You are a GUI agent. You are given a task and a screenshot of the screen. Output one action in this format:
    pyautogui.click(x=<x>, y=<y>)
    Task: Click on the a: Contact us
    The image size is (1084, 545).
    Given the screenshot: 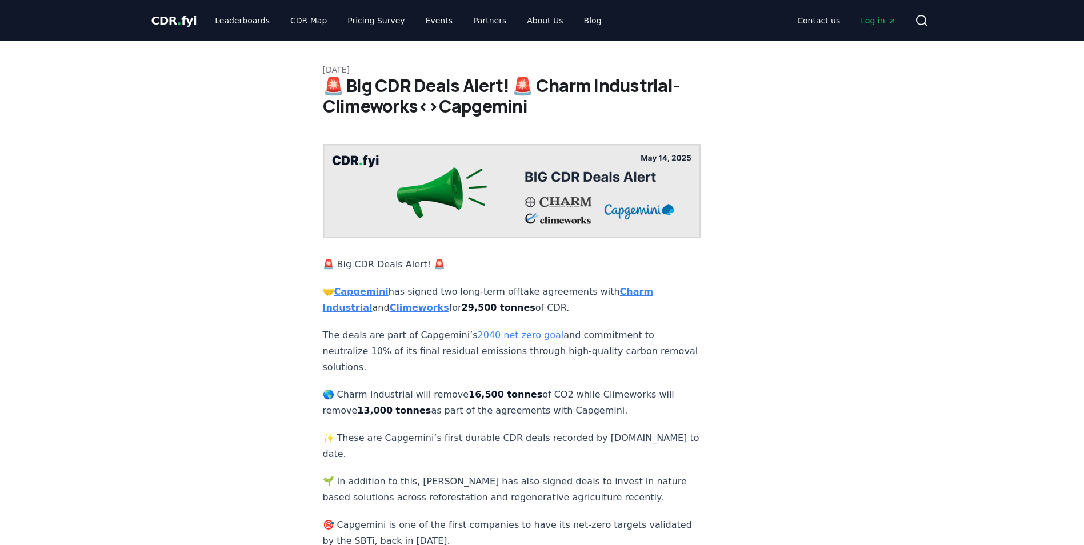 What is the action you would take?
    pyautogui.click(x=819, y=21)
    